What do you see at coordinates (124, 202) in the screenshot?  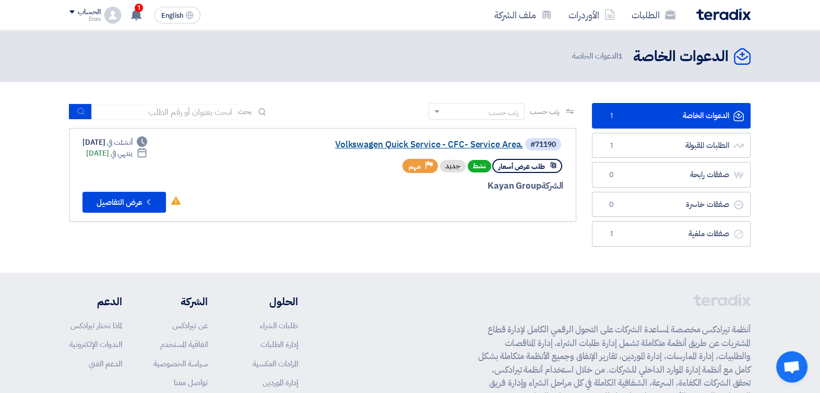 I see `button: عرض التفاصيل` at bounding box center [124, 202].